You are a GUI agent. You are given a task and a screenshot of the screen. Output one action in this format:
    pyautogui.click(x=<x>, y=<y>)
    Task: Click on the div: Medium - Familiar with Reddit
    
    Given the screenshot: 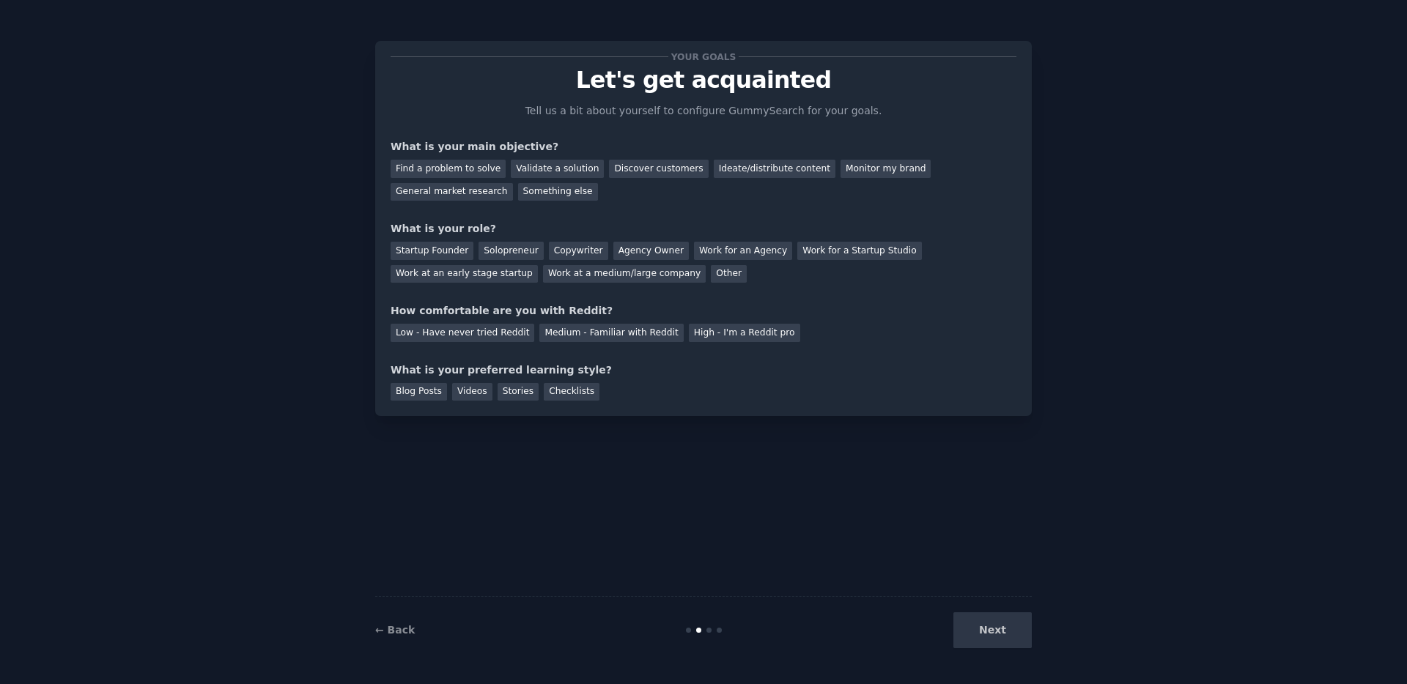 What is the action you would take?
    pyautogui.click(x=611, y=333)
    